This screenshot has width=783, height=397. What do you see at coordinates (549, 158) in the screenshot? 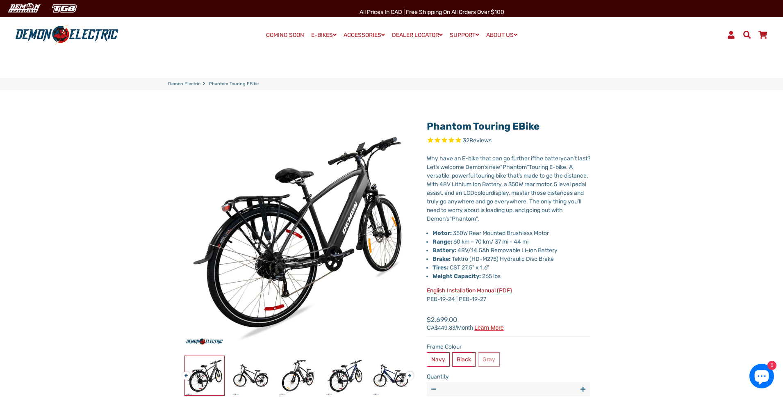
I see `span: the battery` at bounding box center [549, 158].